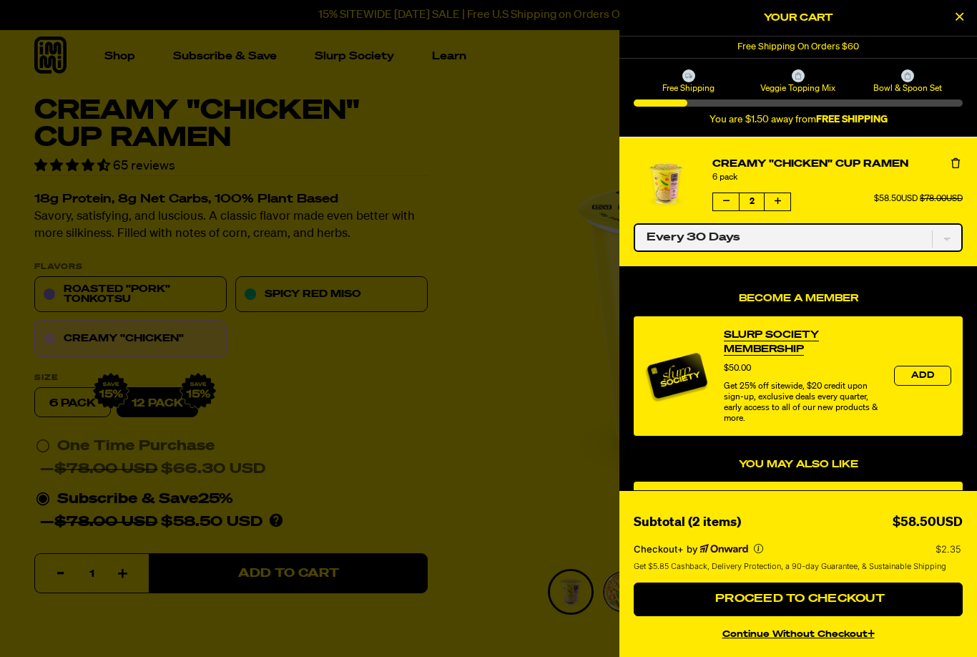 The image size is (977, 657). I want to click on span: by, so click(692, 549).